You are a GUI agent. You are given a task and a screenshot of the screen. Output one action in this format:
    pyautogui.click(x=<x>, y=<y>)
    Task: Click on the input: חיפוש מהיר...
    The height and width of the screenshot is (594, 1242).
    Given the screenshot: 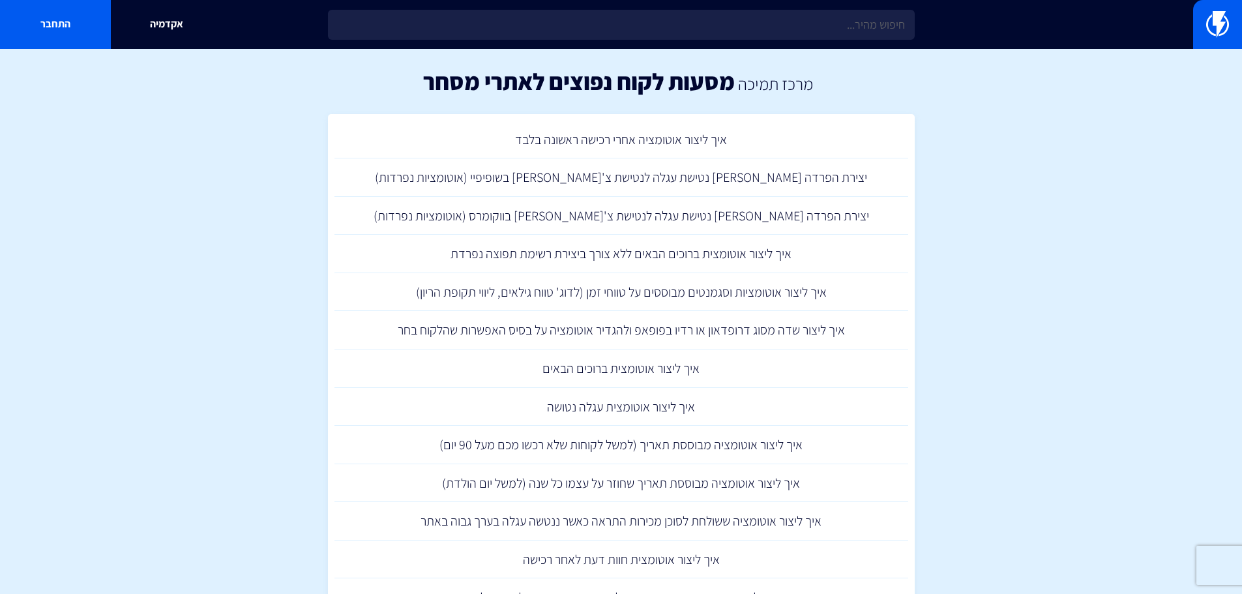 What is the action you would take?
    pyautogui.click(x=621, y=25)
    